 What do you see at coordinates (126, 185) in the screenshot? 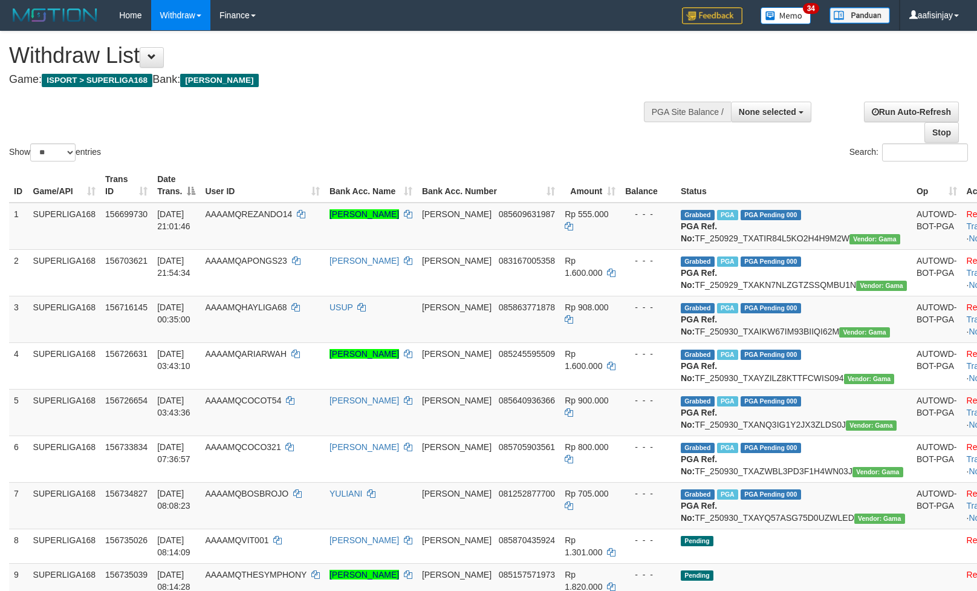
I see `th: Trans ID: activate to sort column ascending` at bounding box center [126, 185].